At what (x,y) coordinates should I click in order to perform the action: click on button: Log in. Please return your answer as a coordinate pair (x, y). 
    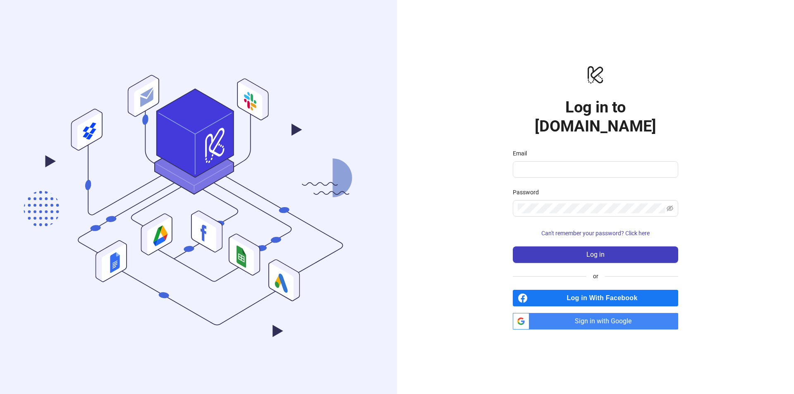
    Looking at the image, I should click on (596, 255).